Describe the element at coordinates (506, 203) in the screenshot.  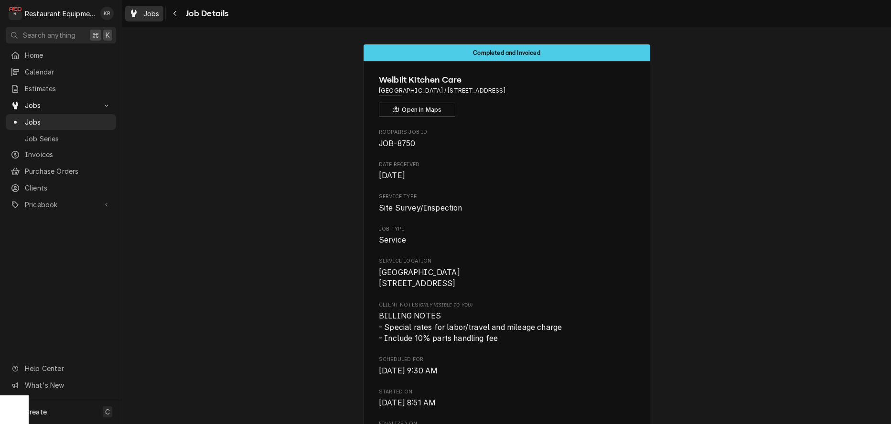
I see `div: Service Type` at that location.